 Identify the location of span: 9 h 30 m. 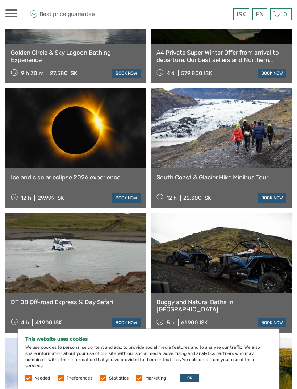
(32, 73).